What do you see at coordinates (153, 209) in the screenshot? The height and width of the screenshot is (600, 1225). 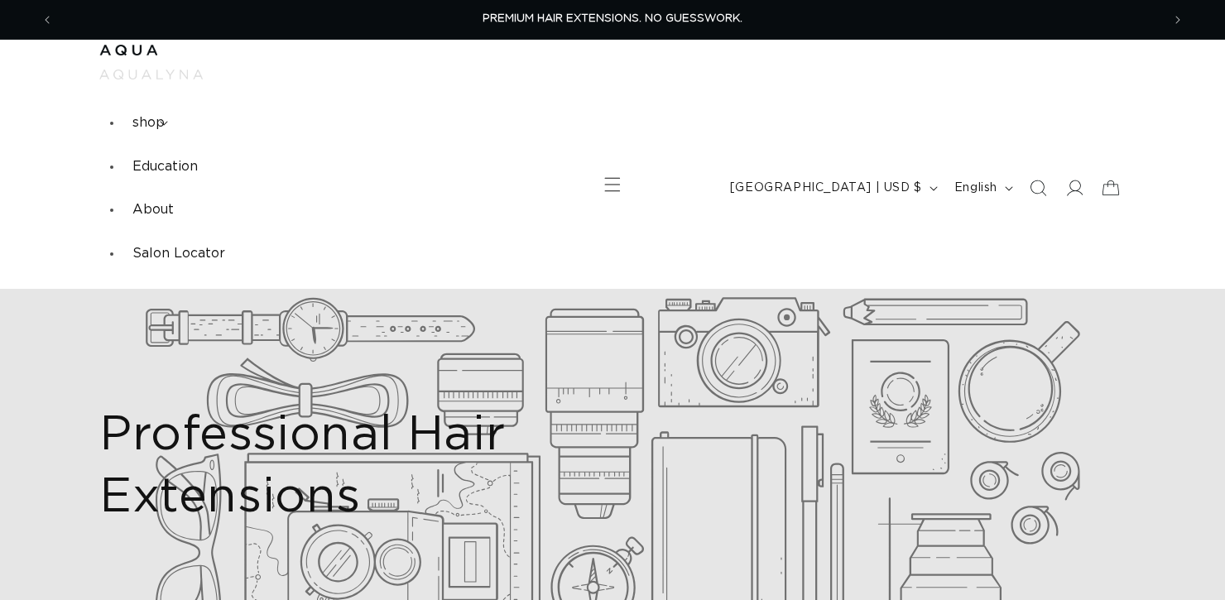 I see `span: About` at bounding box center [153, 209].